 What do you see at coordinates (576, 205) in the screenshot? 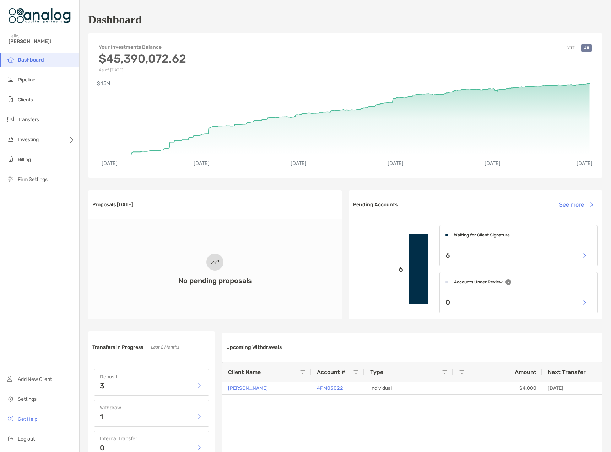
I see `button: See more` at bounding box center [576, 205].